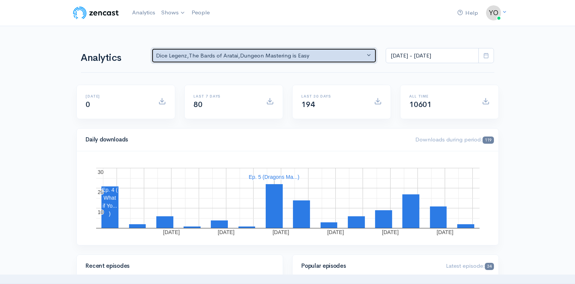 The width and height of the screenshot is (575, 284). What do you see at coordinates (333, 96) in the screenshot?
I see `h6: Last 30 days` at bounding box center [333, 96].